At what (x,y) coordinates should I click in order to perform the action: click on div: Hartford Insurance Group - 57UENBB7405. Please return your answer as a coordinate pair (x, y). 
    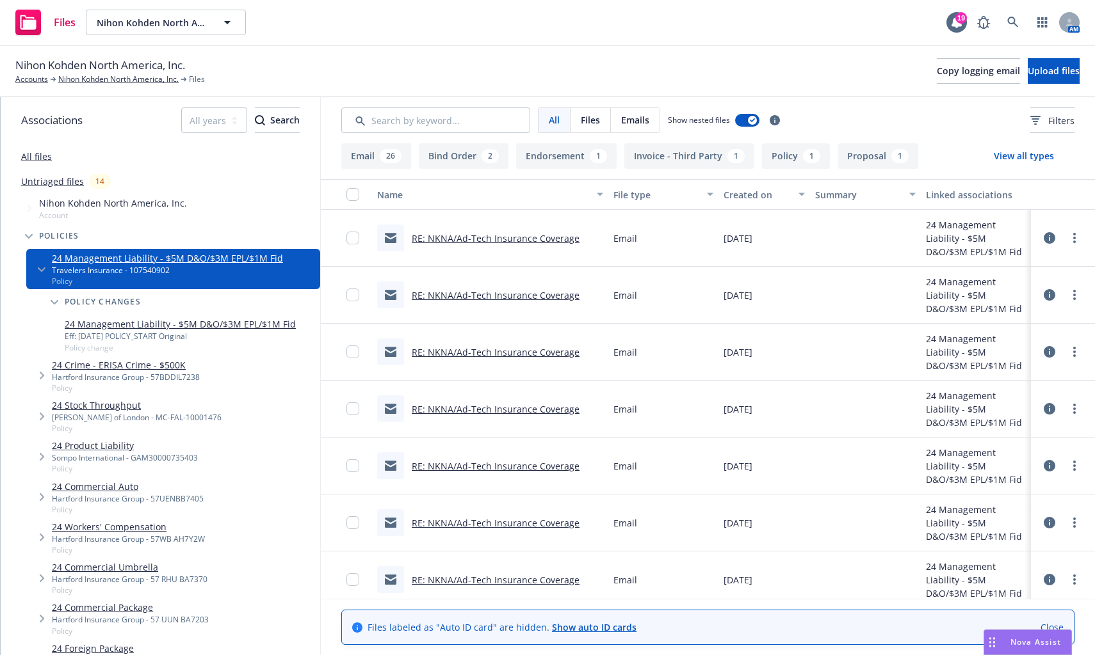
    Looking at the image, I should click on (127, 499).